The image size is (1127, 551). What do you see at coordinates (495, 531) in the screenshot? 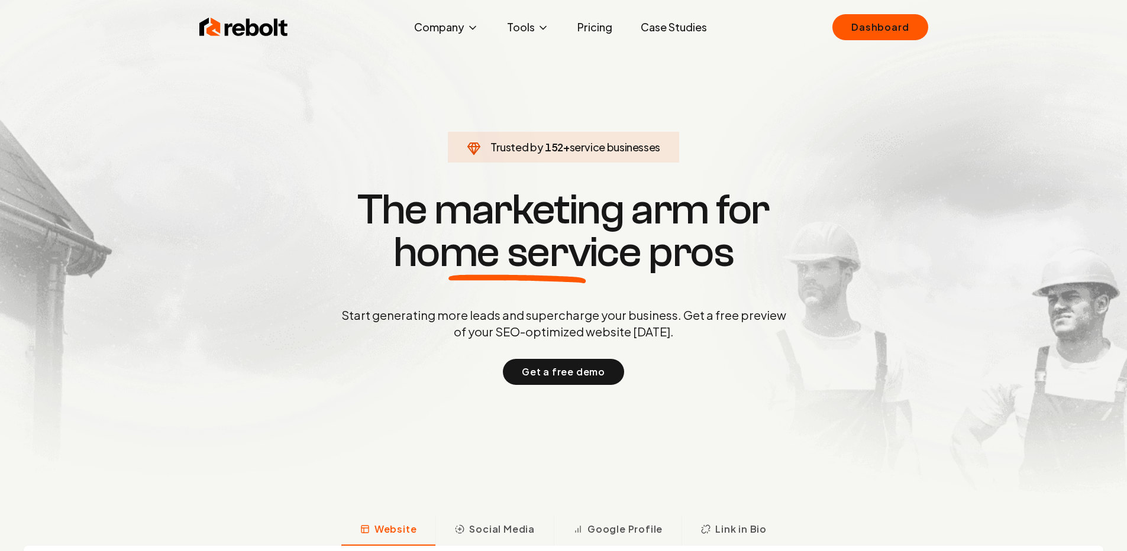
I see `button: Social Media` at bounding box center [495, 531].